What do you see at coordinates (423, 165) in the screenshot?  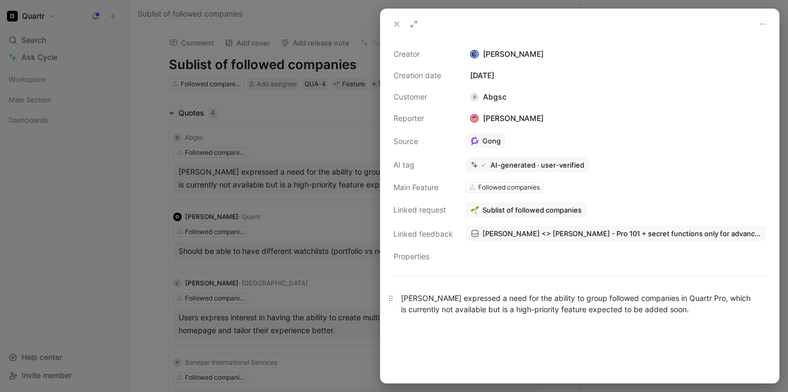 I see `div: AI tag` at bounding box center [423, 165].